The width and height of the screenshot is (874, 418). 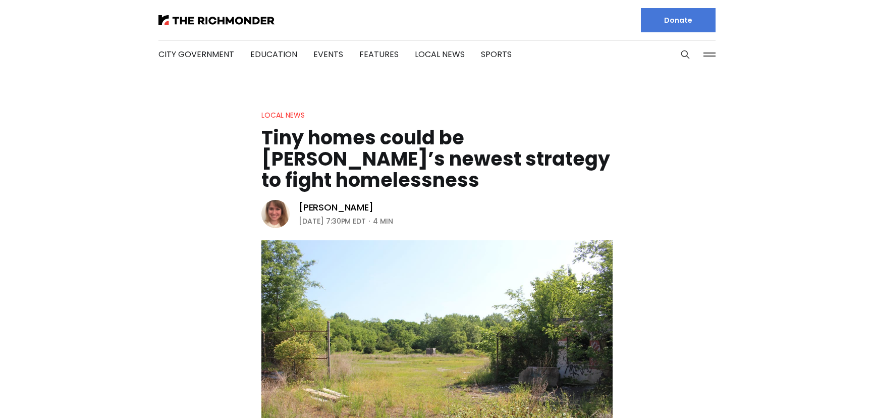 I want to click on a: Events, so click(x=328, y=54).